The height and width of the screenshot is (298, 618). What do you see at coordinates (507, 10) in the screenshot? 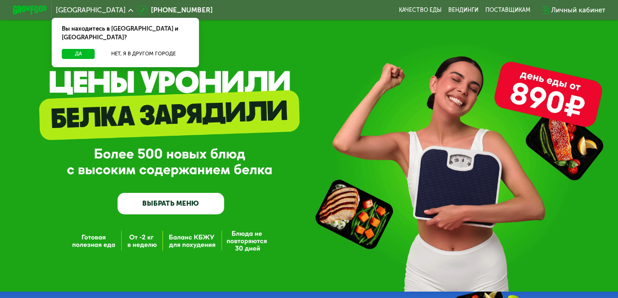
I see `div: поставщикам` at bounding box center [507, 10].